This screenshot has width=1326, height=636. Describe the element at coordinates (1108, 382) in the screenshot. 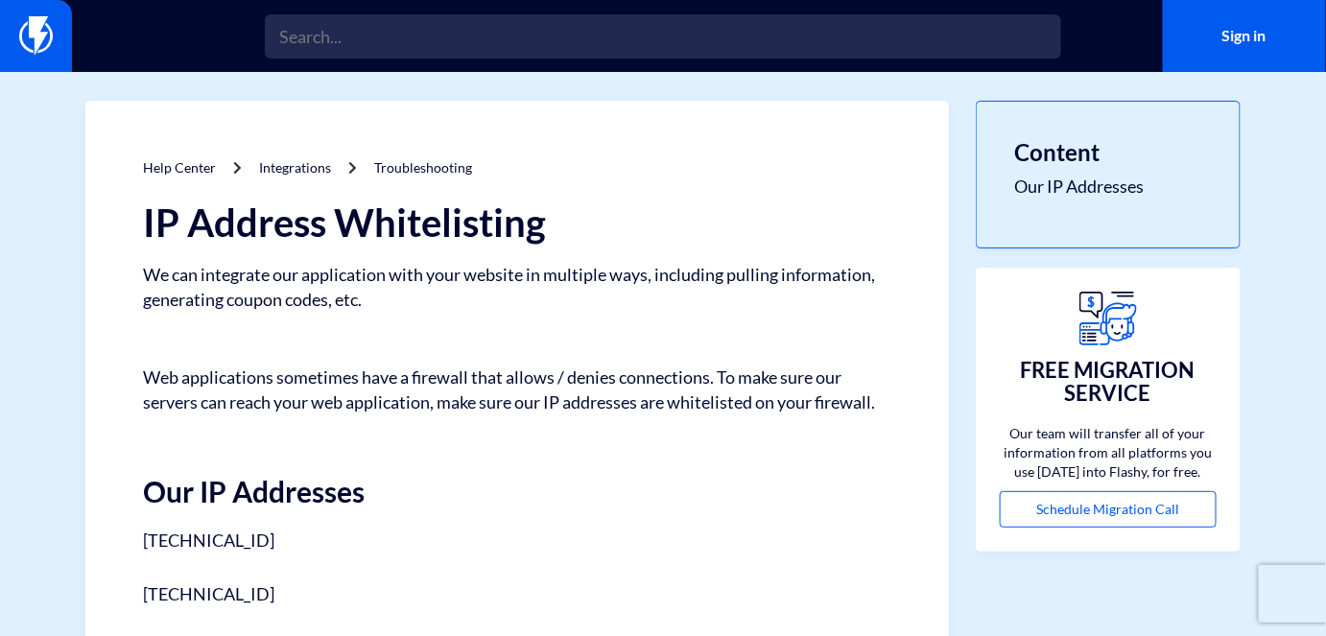

I see `h3: FREE MIGRATION SERVICE` at that location.